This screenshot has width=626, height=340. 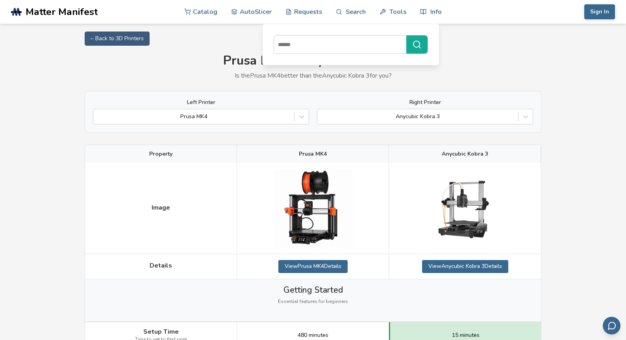 I want to click on a: ViewPrusa MK4Details, so click(x=313, y=266).